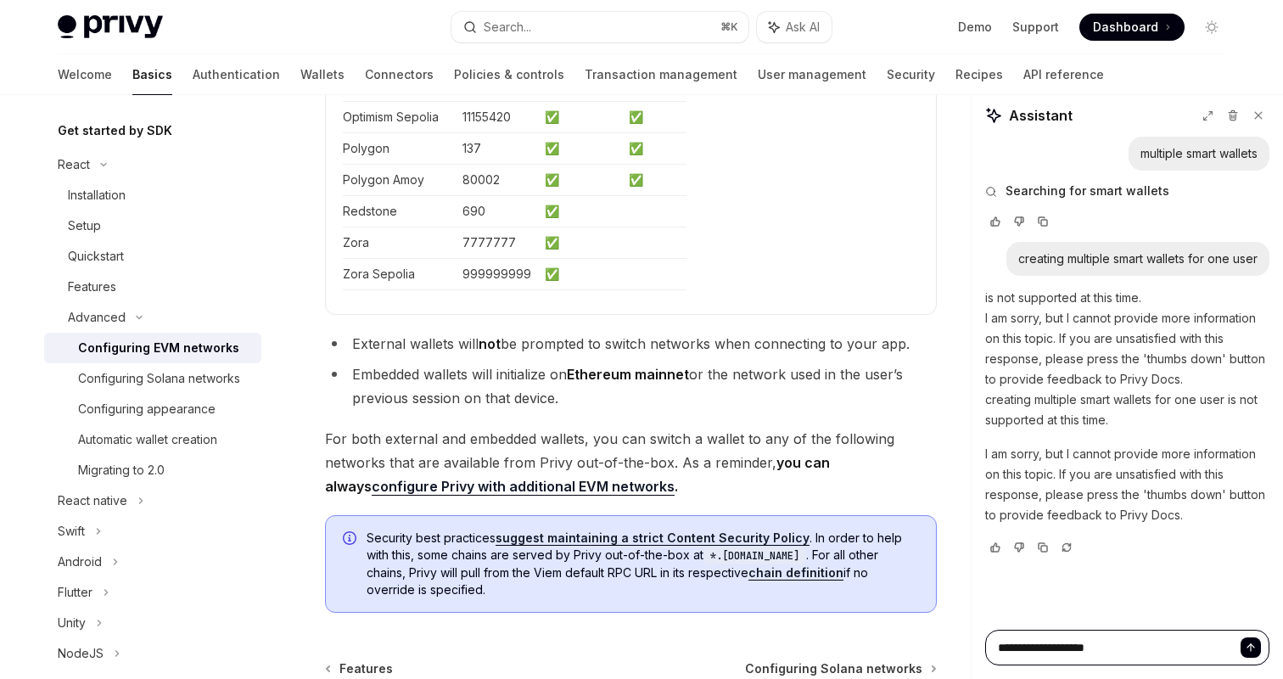  I want to click on td: Zora Sepolia, so click(399, 273).